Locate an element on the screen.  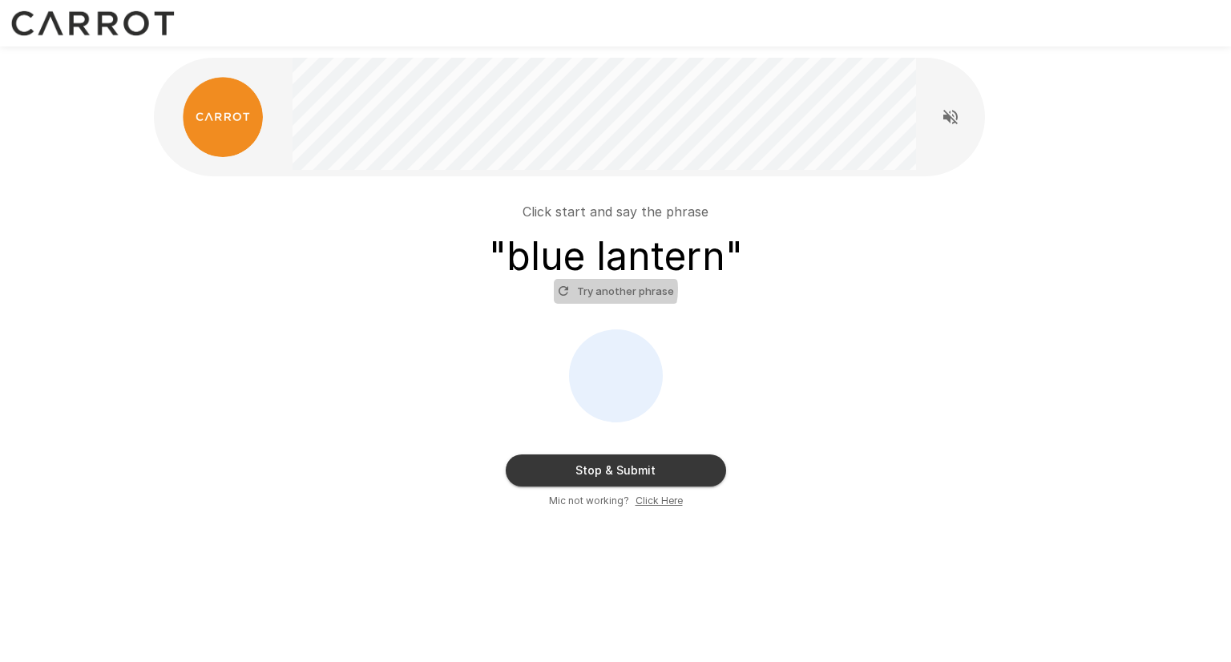
button: Read questions aloud is located at coordinates (950, 117).